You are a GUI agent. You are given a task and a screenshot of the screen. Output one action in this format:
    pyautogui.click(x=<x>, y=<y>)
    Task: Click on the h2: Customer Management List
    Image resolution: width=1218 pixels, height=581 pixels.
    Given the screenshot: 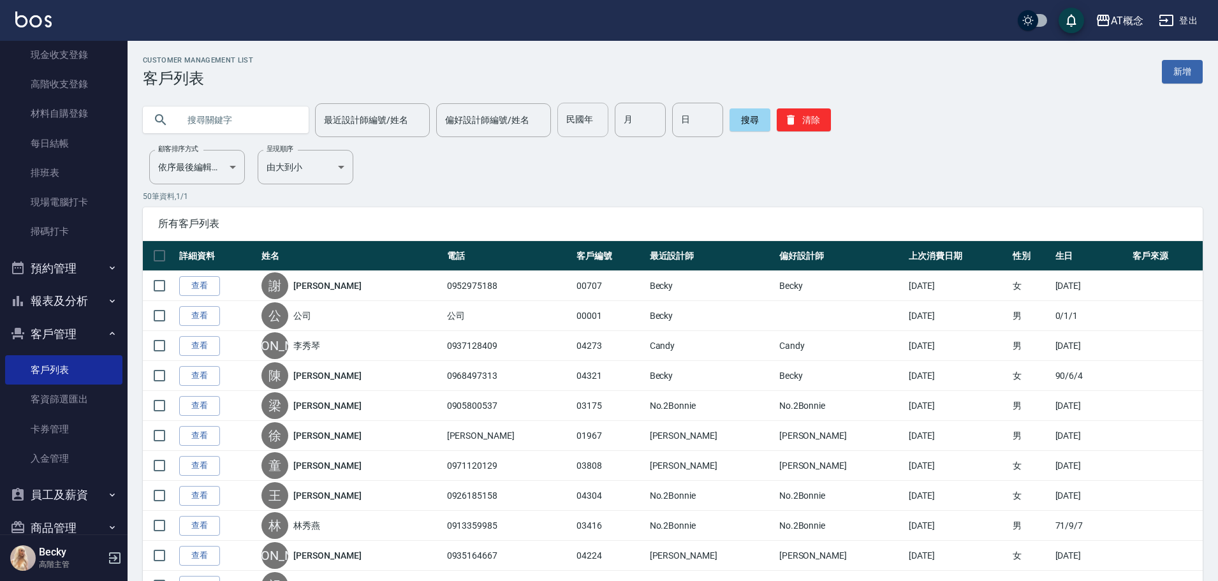 What is the action you would take?
    pyautogui.click(x=198, y=60)
    